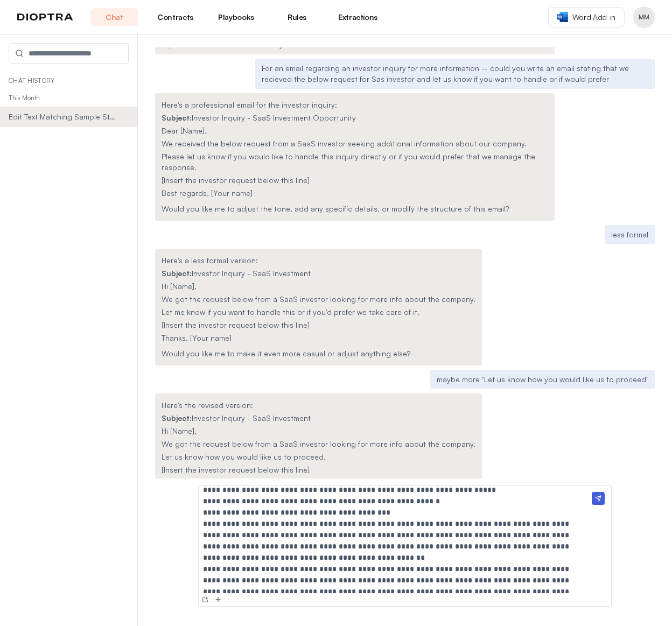  Describe the element at coordinates (563, 17) in the screenshot. I see `img: word` at that location.